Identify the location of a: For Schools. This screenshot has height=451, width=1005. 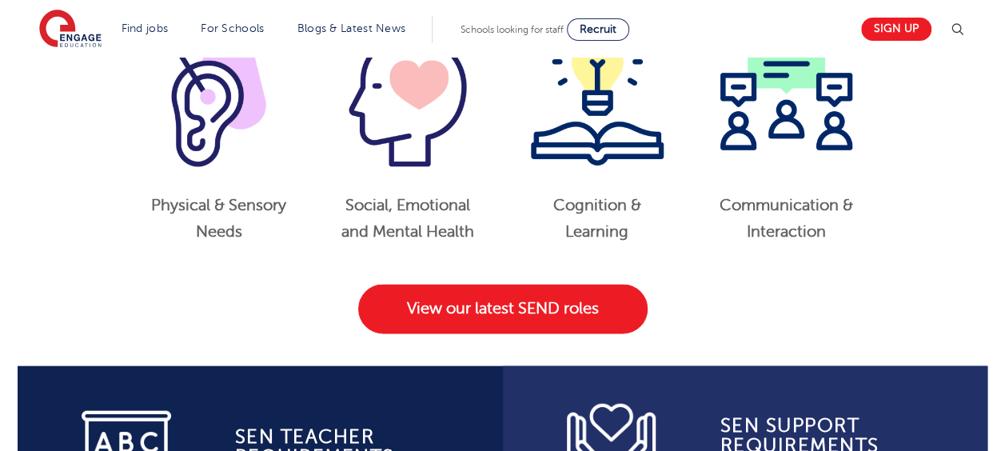
(232, 28).